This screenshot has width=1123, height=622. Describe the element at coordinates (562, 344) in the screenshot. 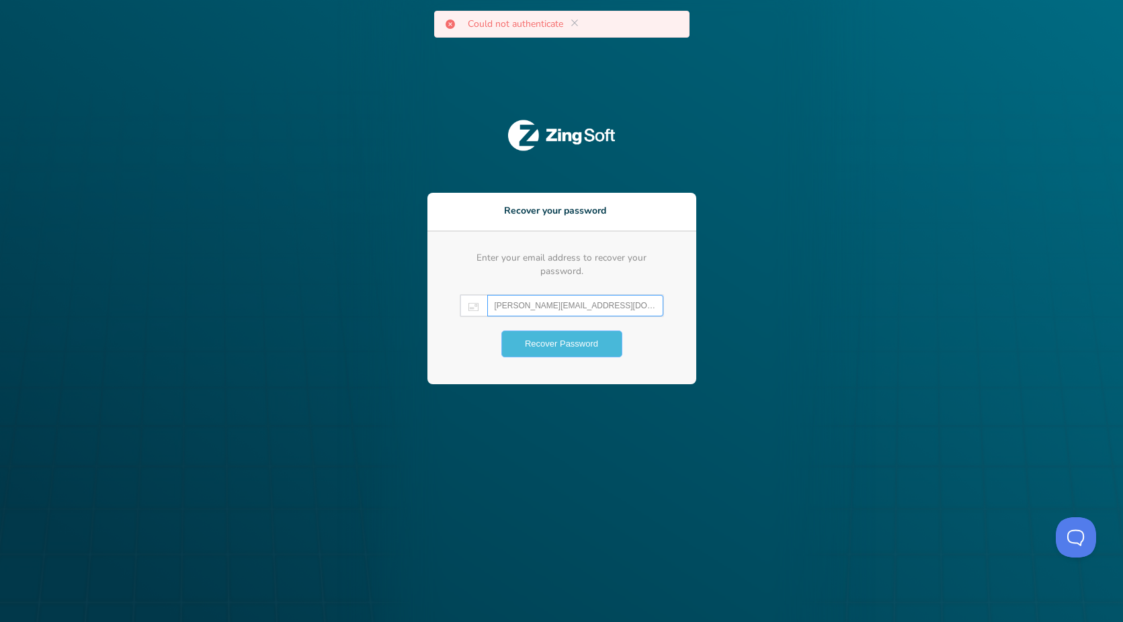

I see `button: Recover Password` at that location.